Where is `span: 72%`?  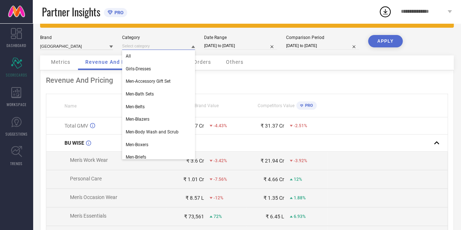 span: 72% is located at coordinates (217, 216).